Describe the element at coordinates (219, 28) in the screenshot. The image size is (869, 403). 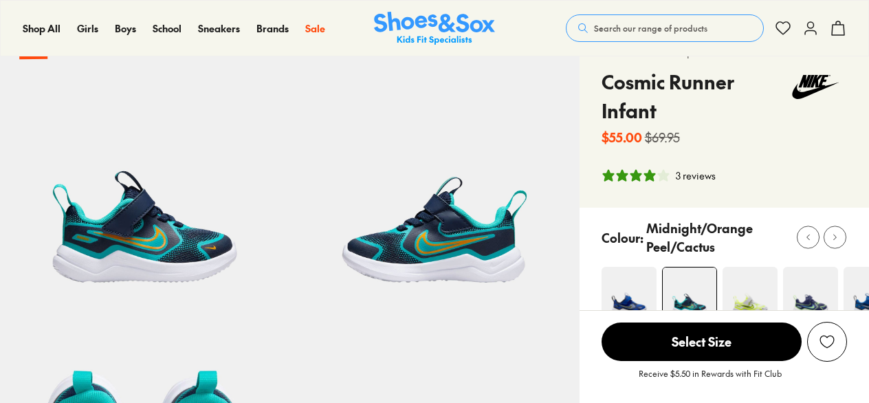
I see `span: Sneakers` at that location.